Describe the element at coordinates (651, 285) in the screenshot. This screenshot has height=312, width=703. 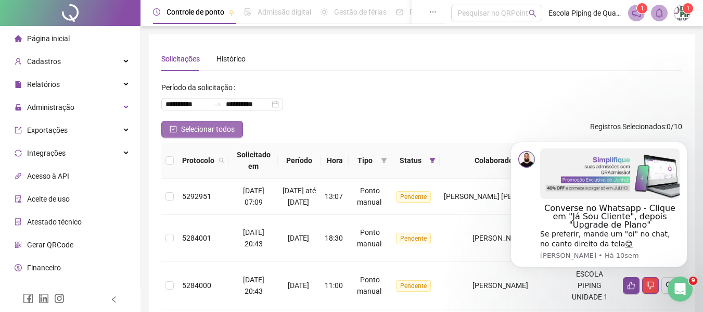
I see `span: dislike` at that location.